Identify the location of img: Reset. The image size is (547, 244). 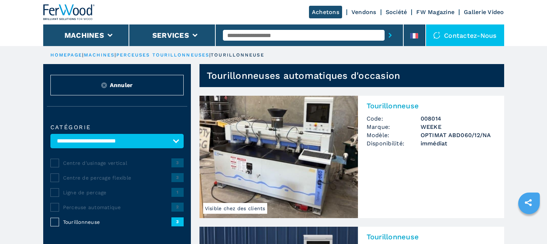
(104, 85).